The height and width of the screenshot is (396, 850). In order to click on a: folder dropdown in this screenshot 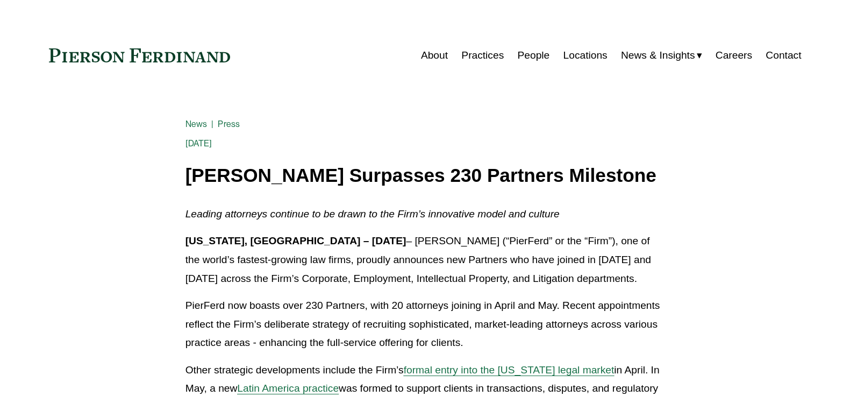, I will do `click(662, 55)`.